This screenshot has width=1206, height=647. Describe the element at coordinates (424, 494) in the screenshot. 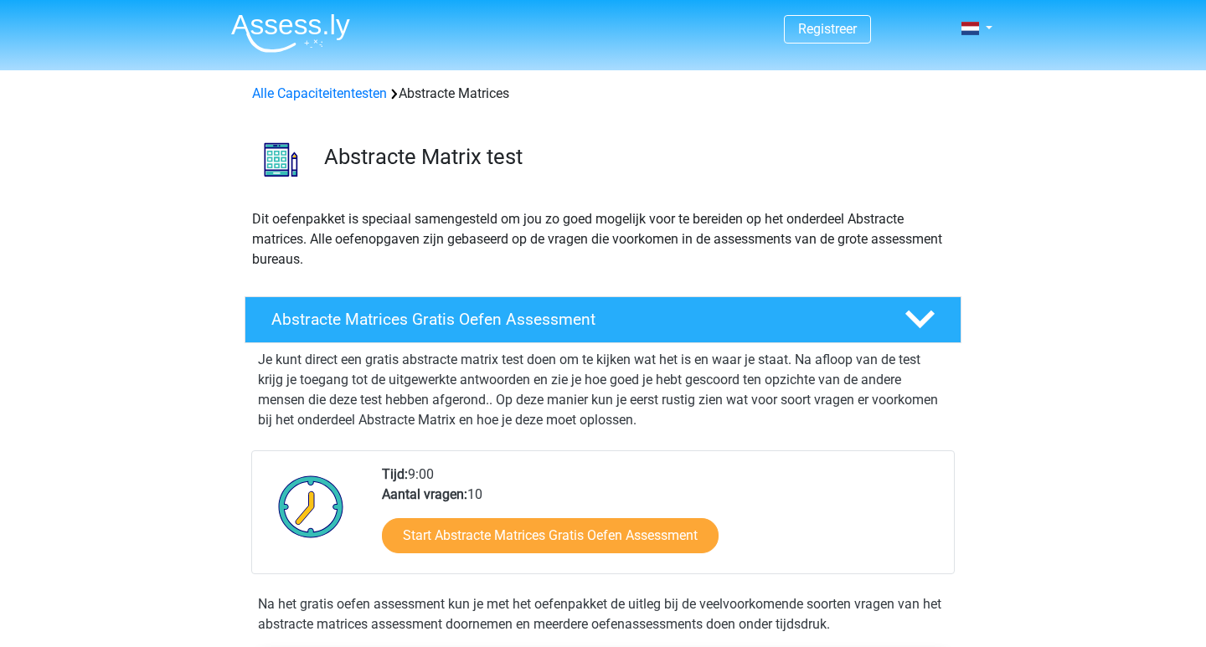

I see `b: Aantal vragen:` at that location.